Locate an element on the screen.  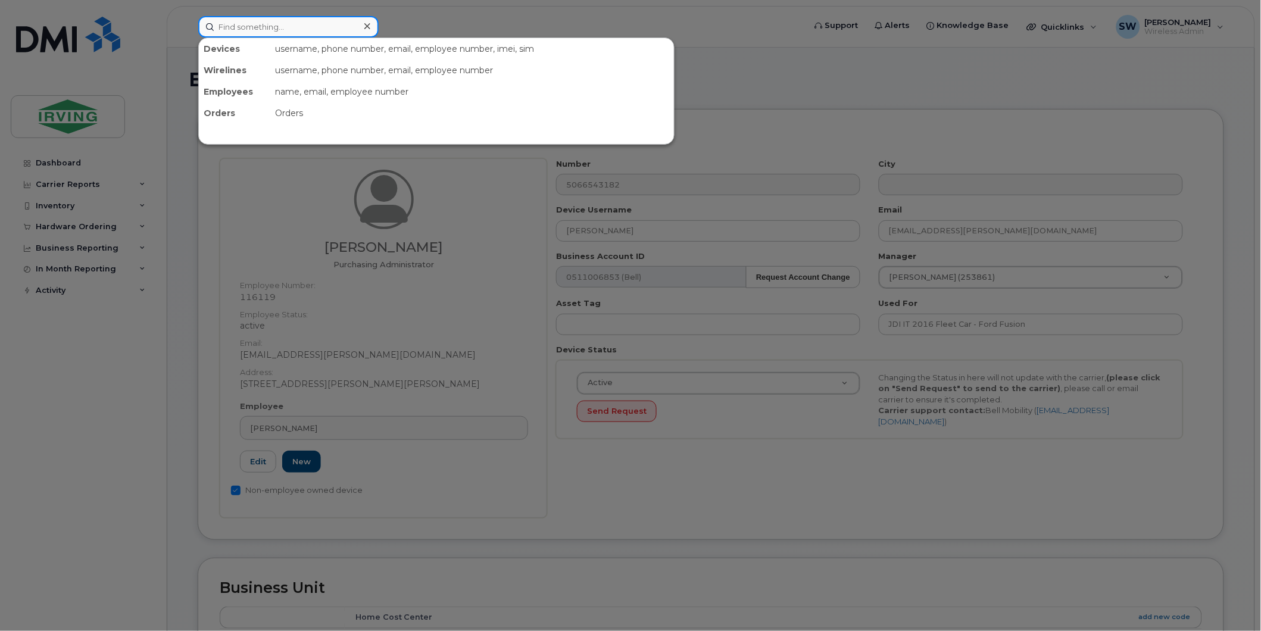
div: Wirelines is located at coordinates (235, 70).